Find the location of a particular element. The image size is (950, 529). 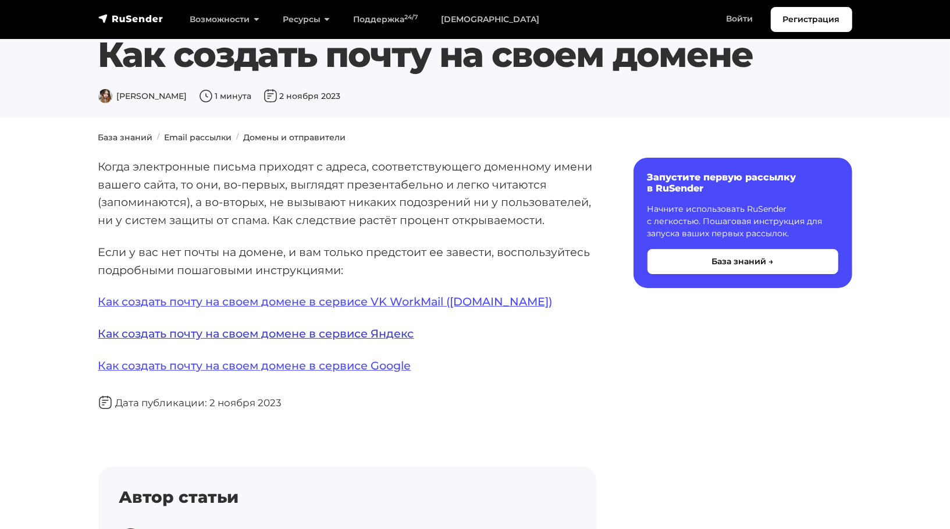

img: RuSender is located at coordinates (131, 19).